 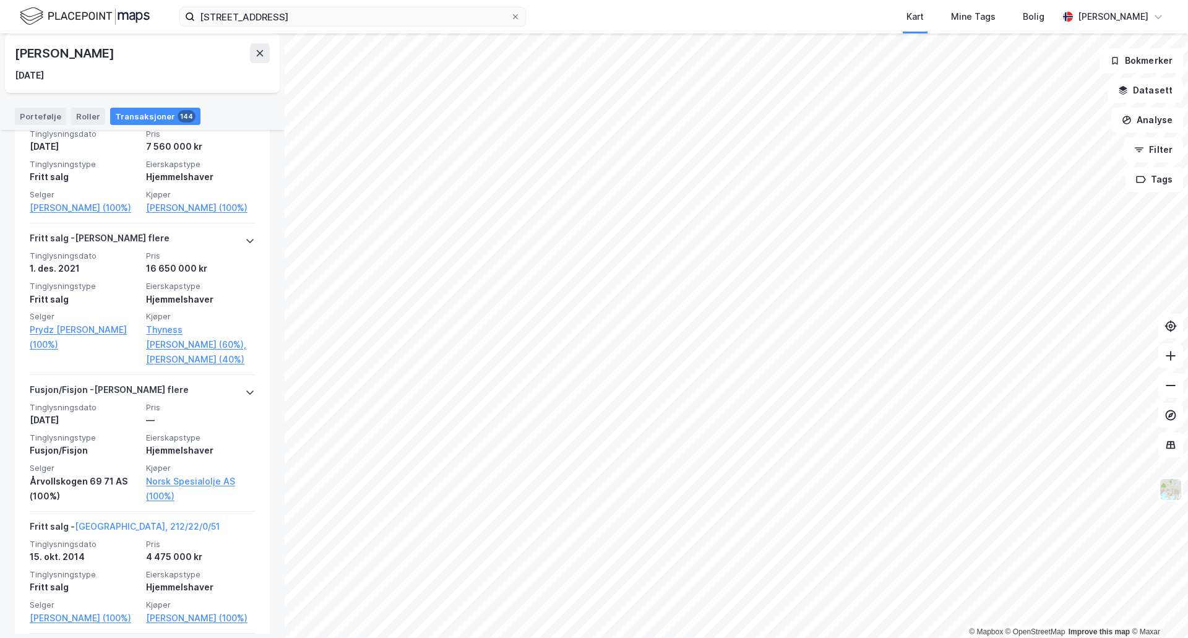 What do you see at coordinates (40, 116) in the screenshot?
I see `div: Portefølje` at bounding box center [40, 116].